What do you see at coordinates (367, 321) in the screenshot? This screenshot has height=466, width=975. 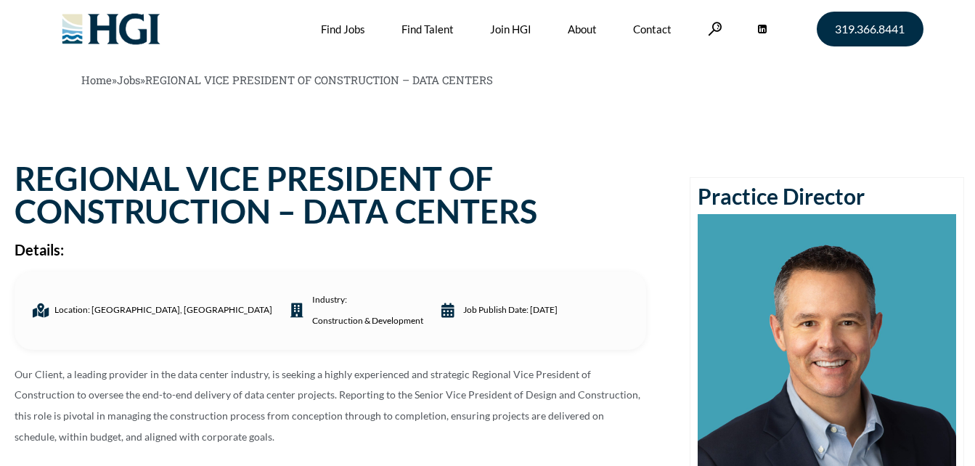 I see `a: Construction & Development` at bounding box center [367, 321].